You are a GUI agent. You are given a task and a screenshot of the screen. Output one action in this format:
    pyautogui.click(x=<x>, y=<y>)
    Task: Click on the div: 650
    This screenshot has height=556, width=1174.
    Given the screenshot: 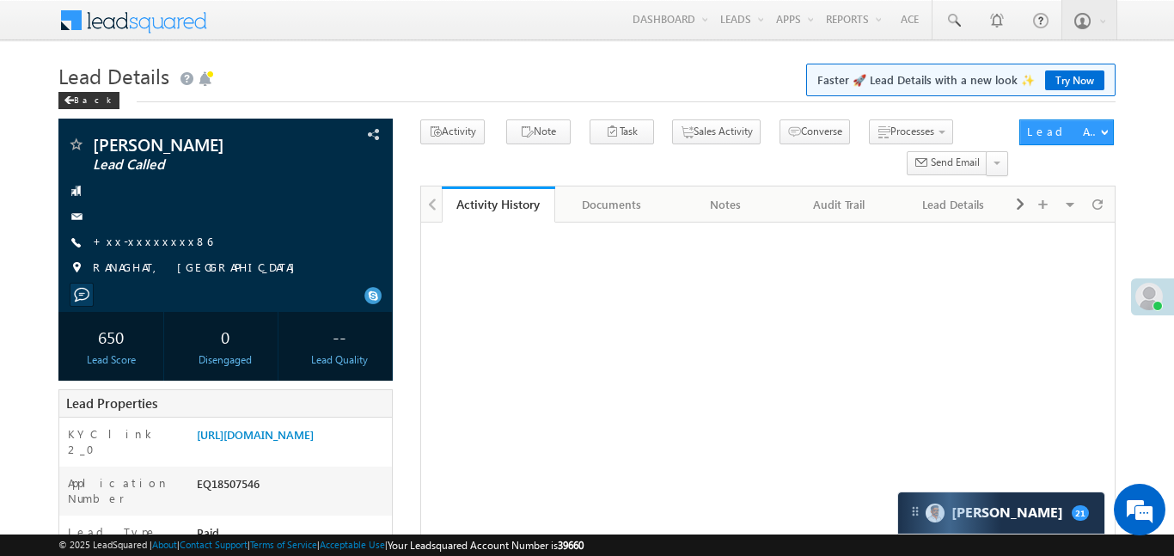 What is the action you would take?
    pyautogui.click(x=111, y=336)
    